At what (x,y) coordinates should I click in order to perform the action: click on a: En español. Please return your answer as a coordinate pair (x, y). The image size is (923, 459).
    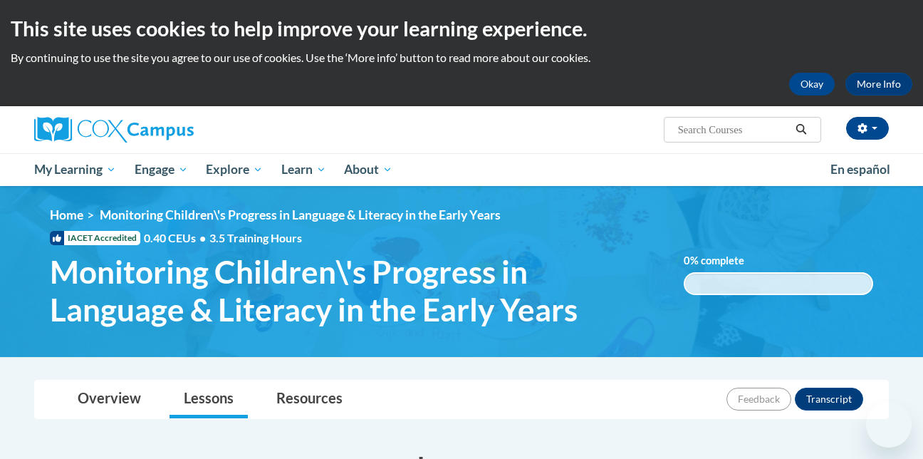
    Looking at the image, I should click on (861, 170).